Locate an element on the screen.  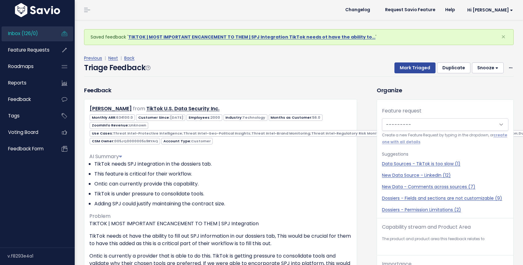
span: Technology is located at coordinates (254, 118).